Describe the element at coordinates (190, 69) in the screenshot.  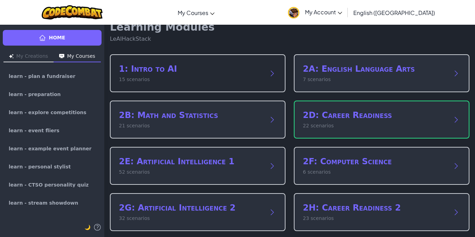
I see `h2: 1: Intro to AI` at that location.